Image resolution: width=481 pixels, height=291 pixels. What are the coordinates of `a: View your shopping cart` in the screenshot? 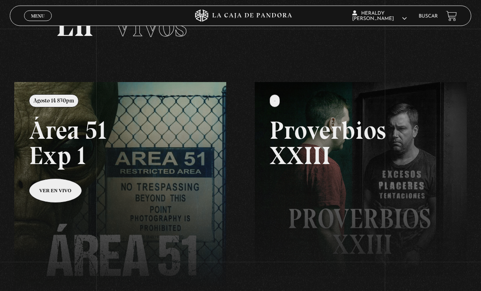 It's located at (451, 16).